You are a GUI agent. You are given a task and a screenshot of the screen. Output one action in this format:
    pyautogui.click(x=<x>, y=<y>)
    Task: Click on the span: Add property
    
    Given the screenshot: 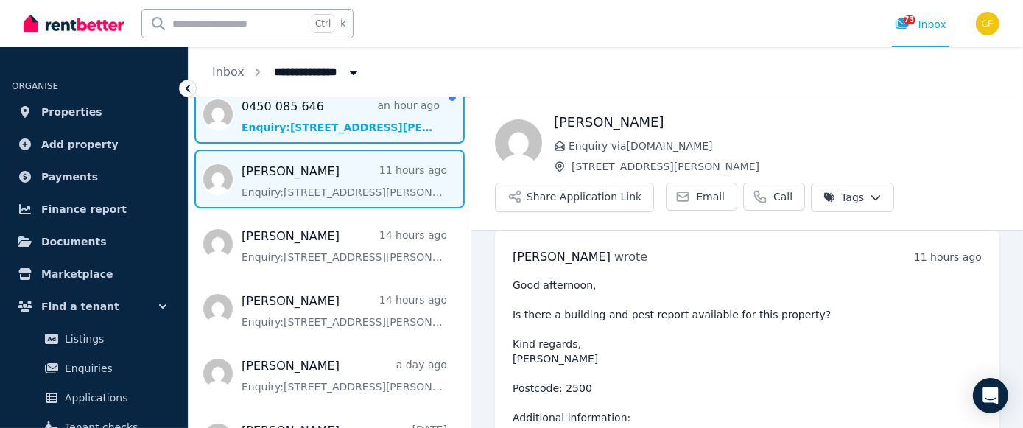 What is the action you would take?
    pyautogui.click(x=80, y=144)
    